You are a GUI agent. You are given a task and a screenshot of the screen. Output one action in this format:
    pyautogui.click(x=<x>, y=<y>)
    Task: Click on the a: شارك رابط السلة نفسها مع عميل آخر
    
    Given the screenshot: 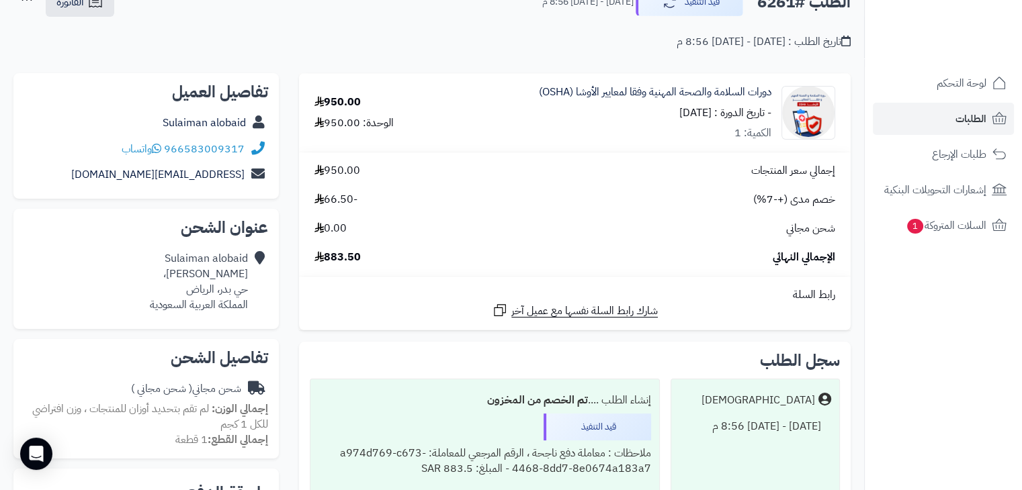 What is the action you would take?
    pyautogui.click(x=574, y=310)
    